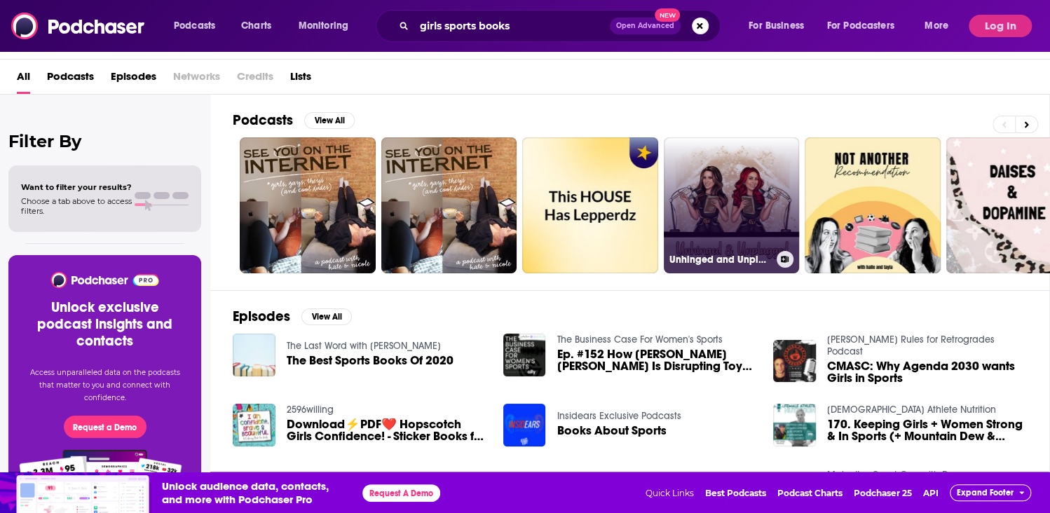  Describe the element at coordinates (720, 259) in the screenshot. I see `h3: Unhinged and Unplugged` at that location.